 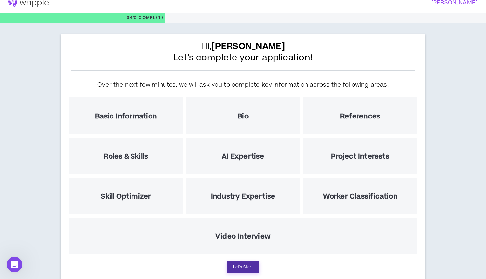 What do you see at coordinates (360, 116) in the screenshot?
I see `h5: References` at bounding box center [360, 116].